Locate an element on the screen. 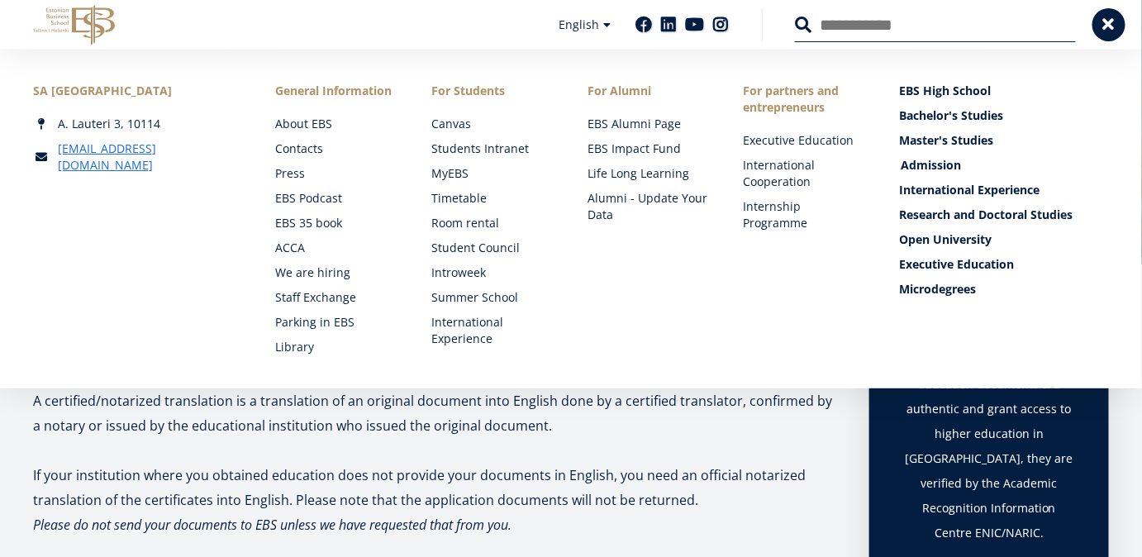 The height and width of the screenshot is (557, 1142). a: Press is located at coordinates (336, 173).